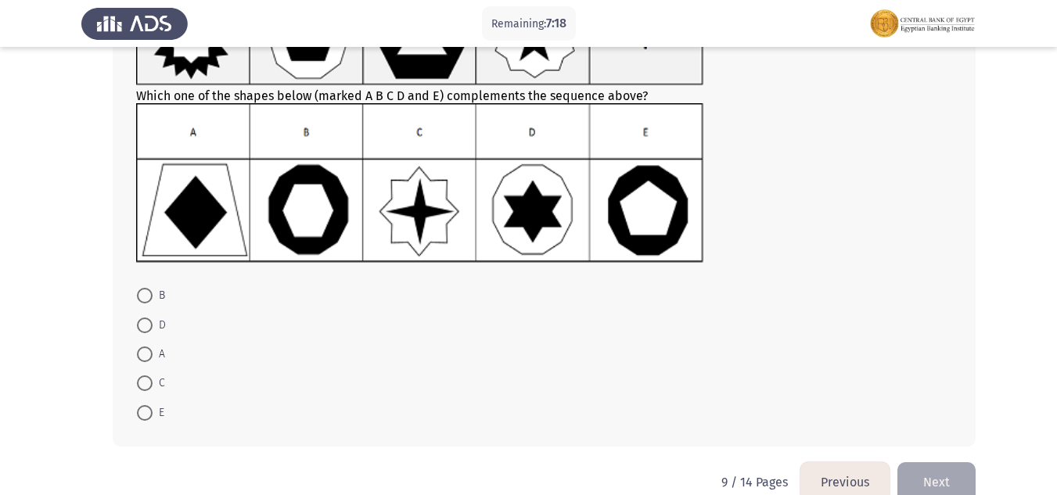 This screenshot has height=495, width=1057. Describe the element at coordinates (159, 354) in the screenshot. I see `span: A` at that location.